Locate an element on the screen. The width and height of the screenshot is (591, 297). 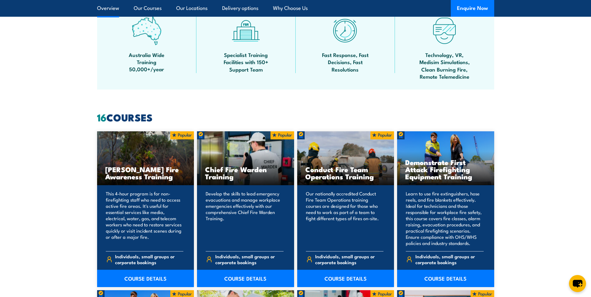
span: Technology, VR, Medisim Simulations, Clean Burning Fire, Remote Telemedicine is located at coordinates (444, 66).